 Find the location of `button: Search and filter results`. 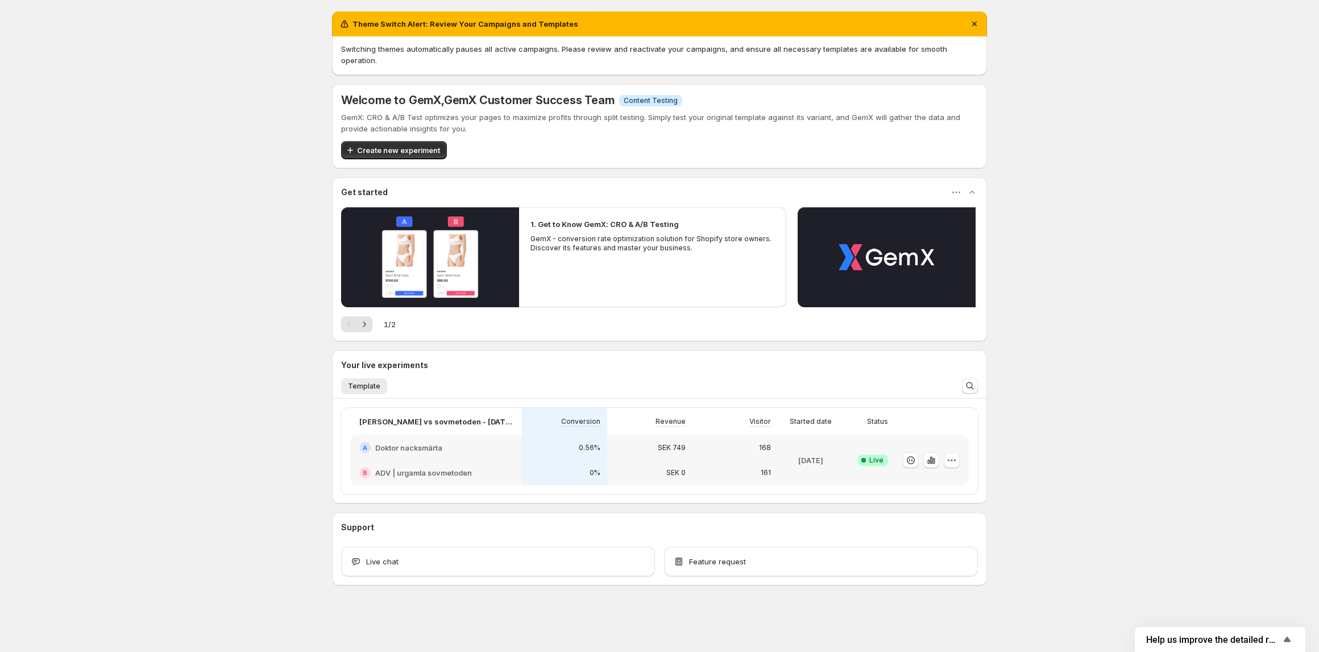

button: Search and filter results is located at coordinates (970, 386).